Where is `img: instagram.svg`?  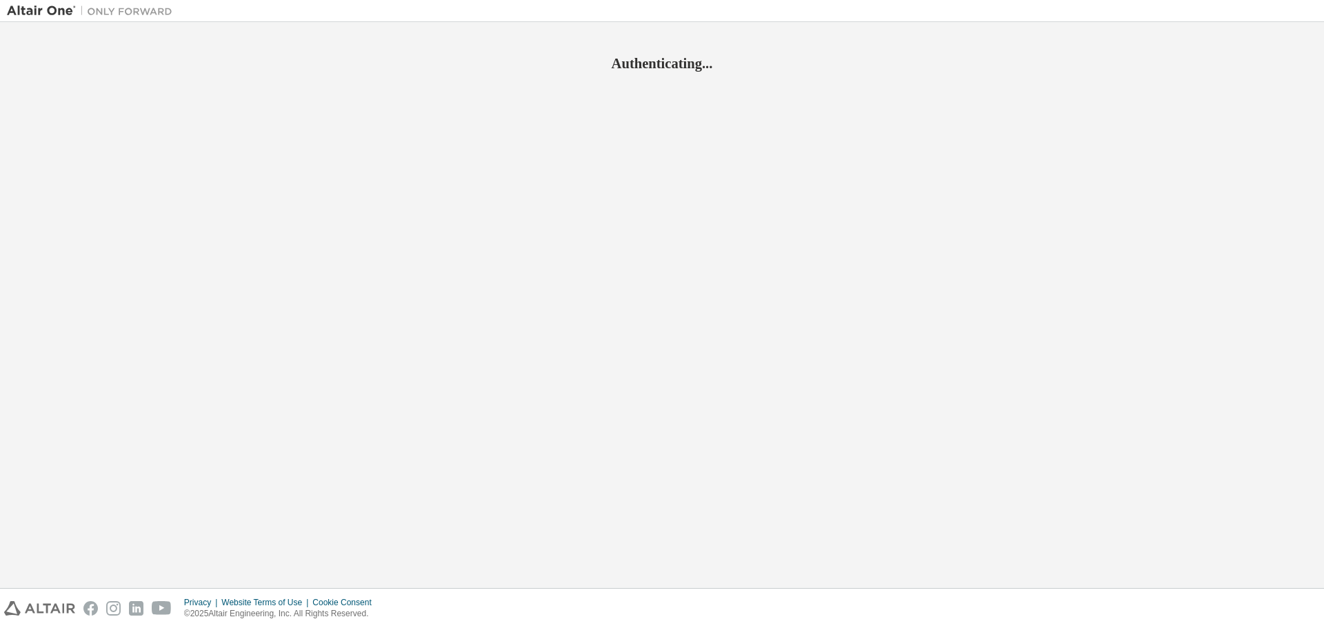
img: instagram.svg is located at coordinates (113, 608).